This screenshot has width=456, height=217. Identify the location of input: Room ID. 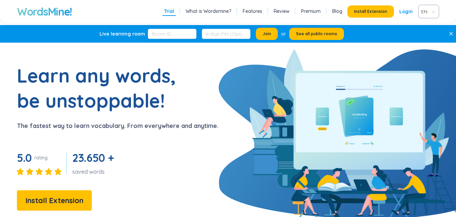
(172, 34).